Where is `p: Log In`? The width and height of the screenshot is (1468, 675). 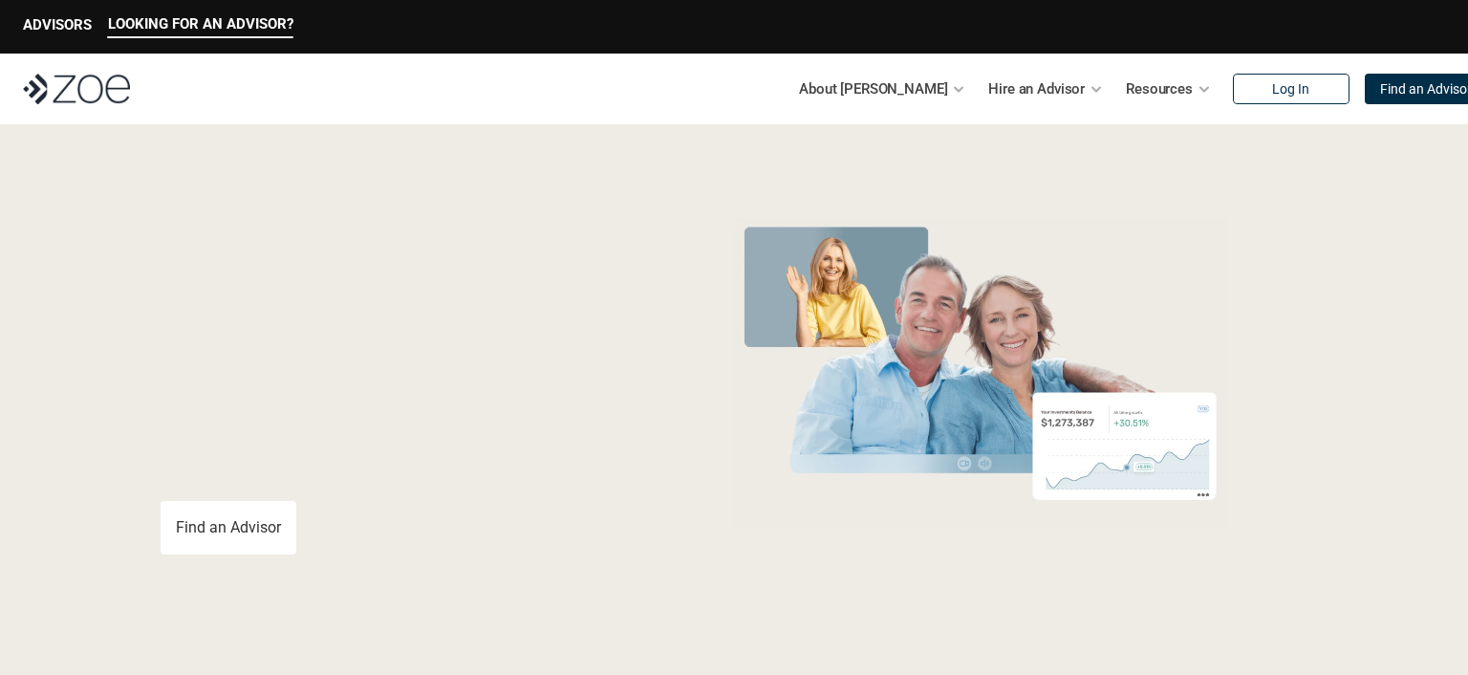
p: Log In is located at coordinates (1291, 89).